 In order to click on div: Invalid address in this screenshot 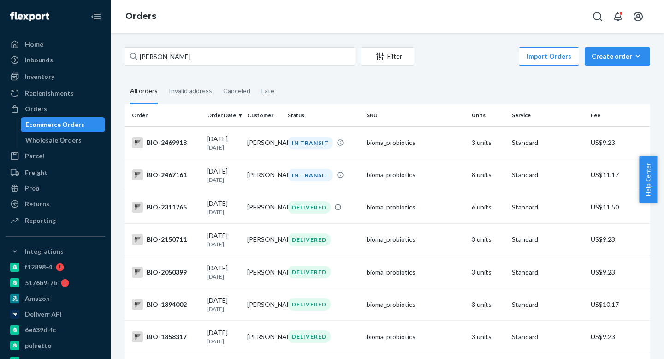, I will do `click(190, 91)`.